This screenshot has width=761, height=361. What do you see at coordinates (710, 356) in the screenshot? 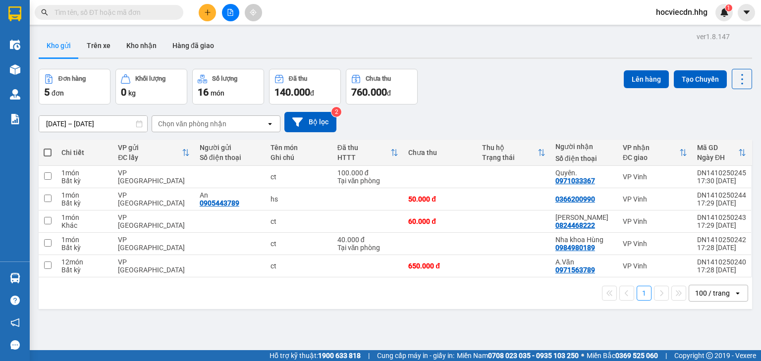
I see `span: copyright` at bounding box center [710, 356].